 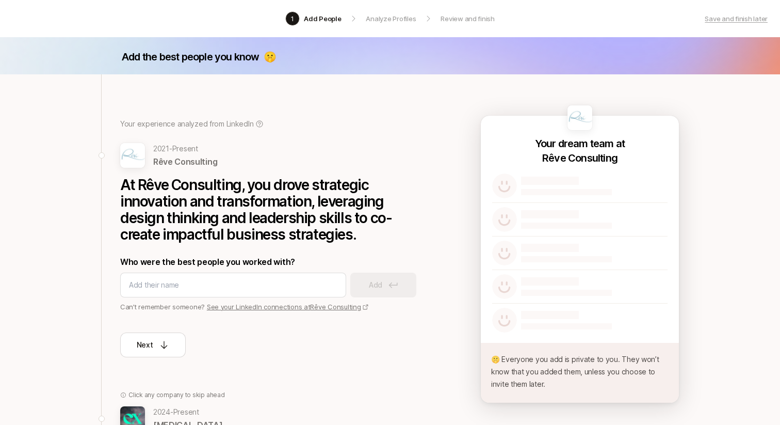 What do you see at coordinates (233, 285) in the screenshot?
I see `input: Add their name` at bounding box center [233, 285].